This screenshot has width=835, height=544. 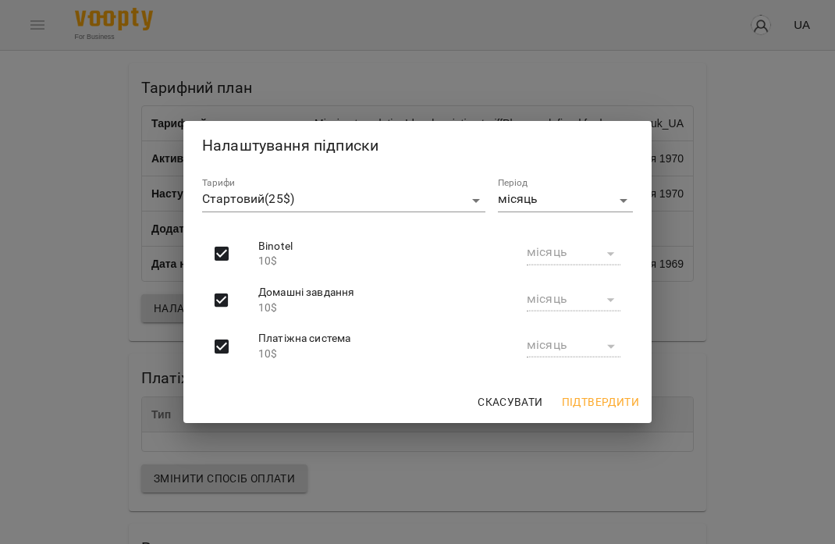 I want to click on div: Стартовий(25$), so click(x=343, y=201).